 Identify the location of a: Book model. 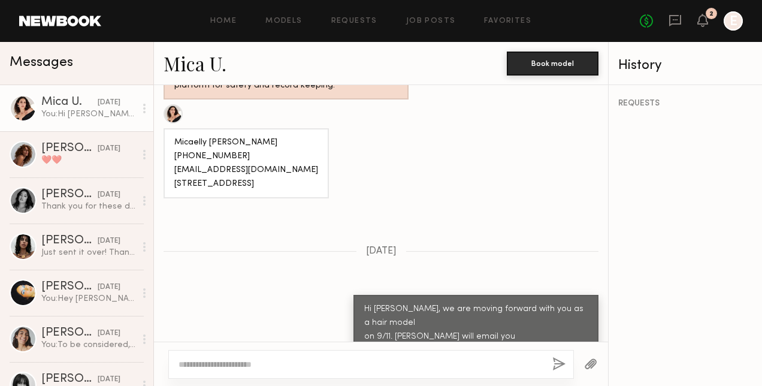
(553, 62).